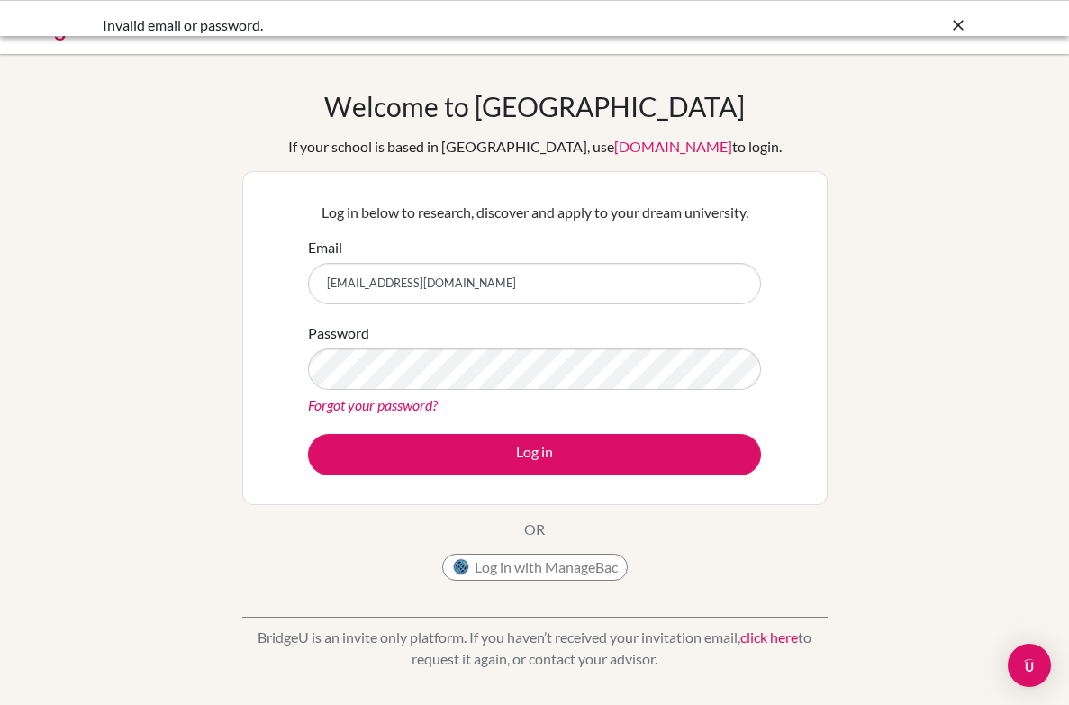 The height and width of the screenshot is (705, 1069). What do you see at coordinates (1030, 666) in the screenshot?
I see `div: Open Intercom Messenger` at bounding box center [1030, 666].